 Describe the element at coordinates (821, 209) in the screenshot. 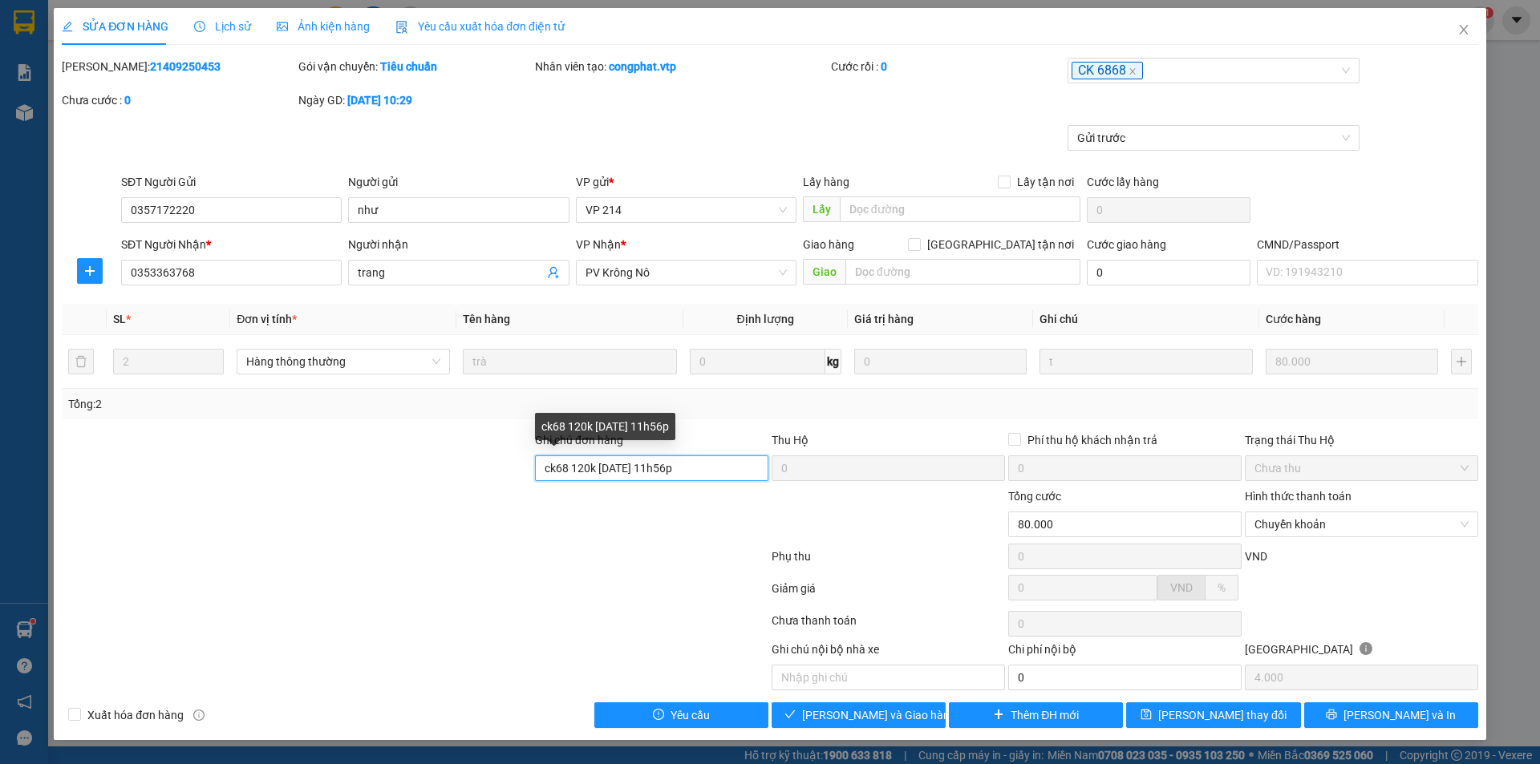

I see `span: Lấy` at that location.